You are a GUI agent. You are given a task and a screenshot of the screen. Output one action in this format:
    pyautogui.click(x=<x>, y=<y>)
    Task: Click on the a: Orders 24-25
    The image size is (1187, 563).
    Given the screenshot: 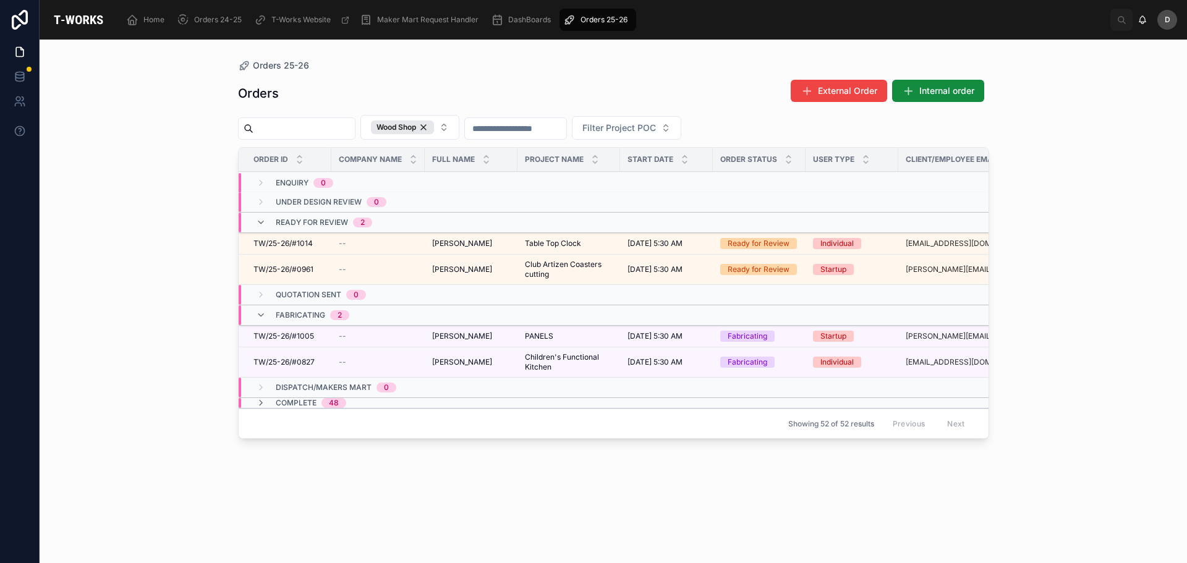 What is the action you would take?
    pyautogui.click(x=211, y=20)
    